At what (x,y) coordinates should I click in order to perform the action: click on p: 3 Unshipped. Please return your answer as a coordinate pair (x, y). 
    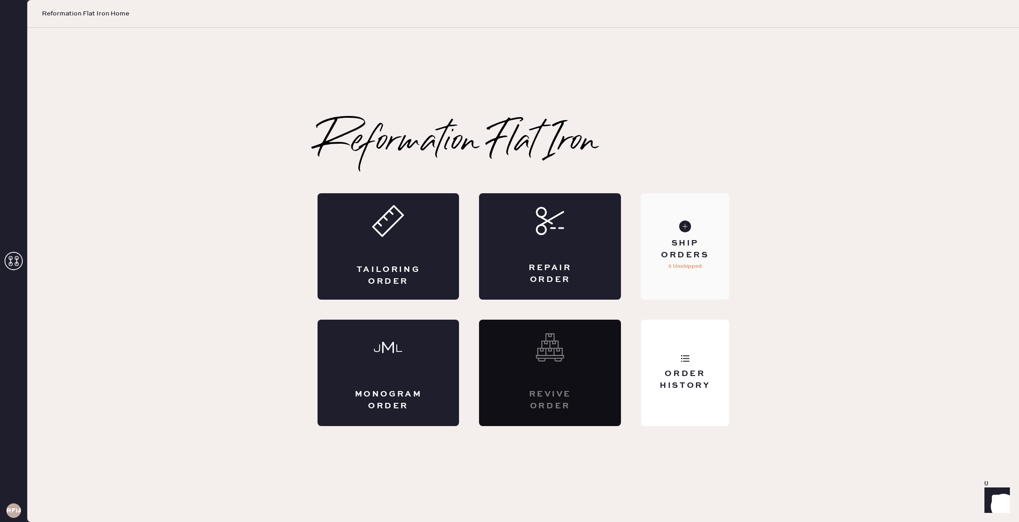
    Looking at the image, I should click on (684, 266).